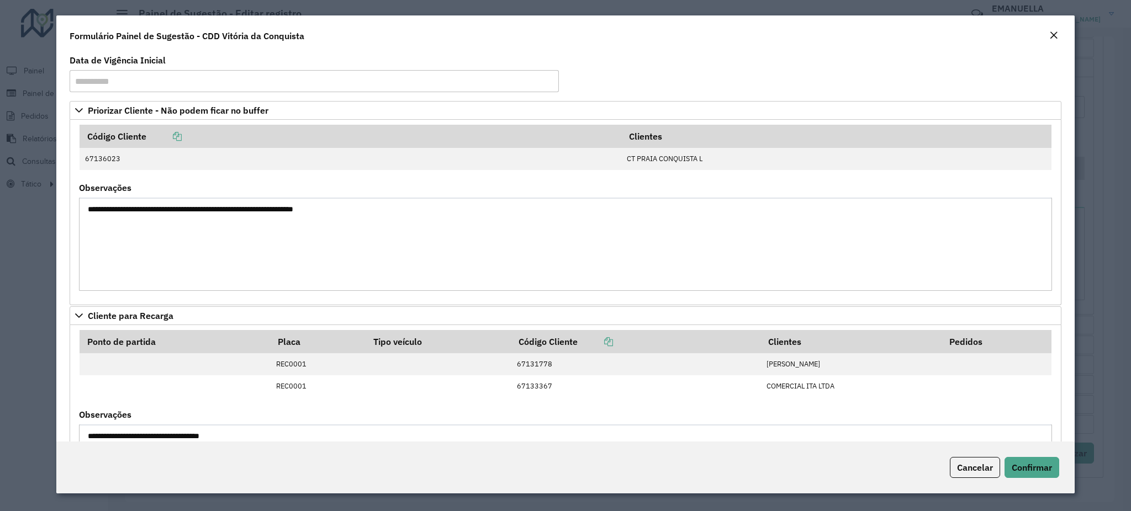  I want to click on span: Confirmar, so click(1032, 468).